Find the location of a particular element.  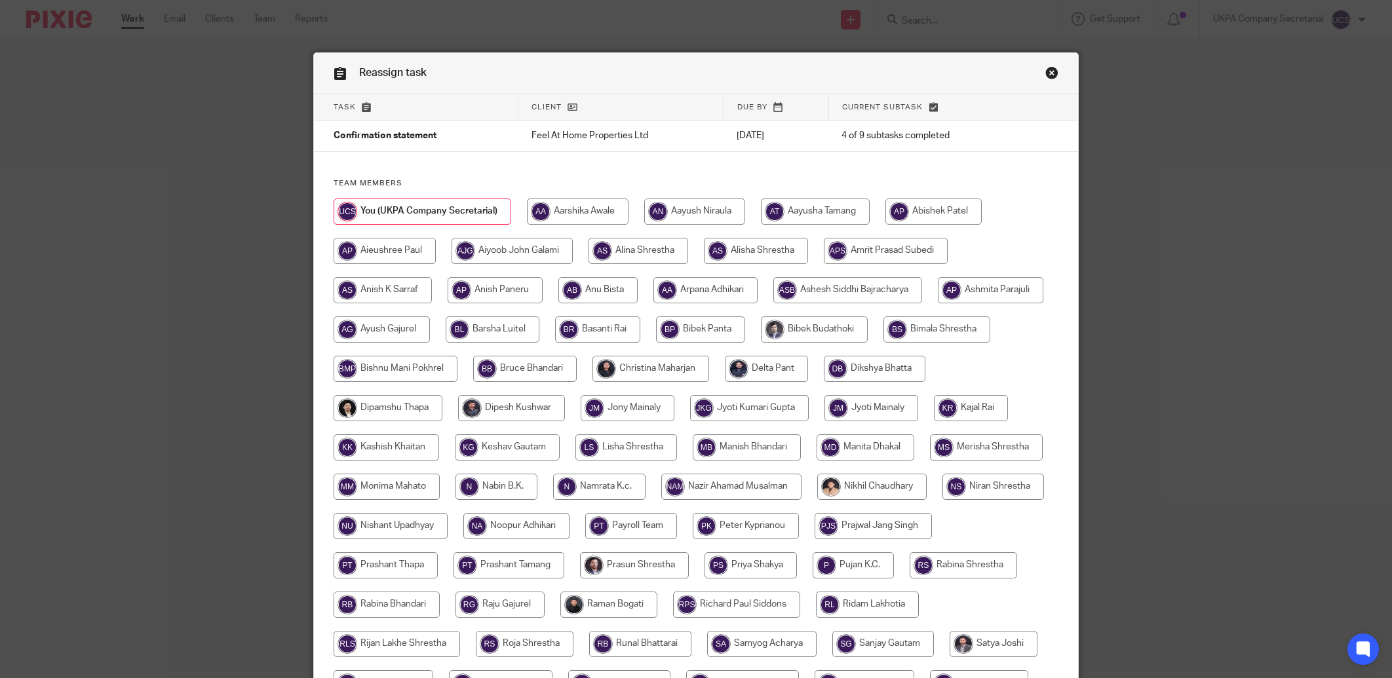

span: Confirmation statement is located at coordinates (385, 136).